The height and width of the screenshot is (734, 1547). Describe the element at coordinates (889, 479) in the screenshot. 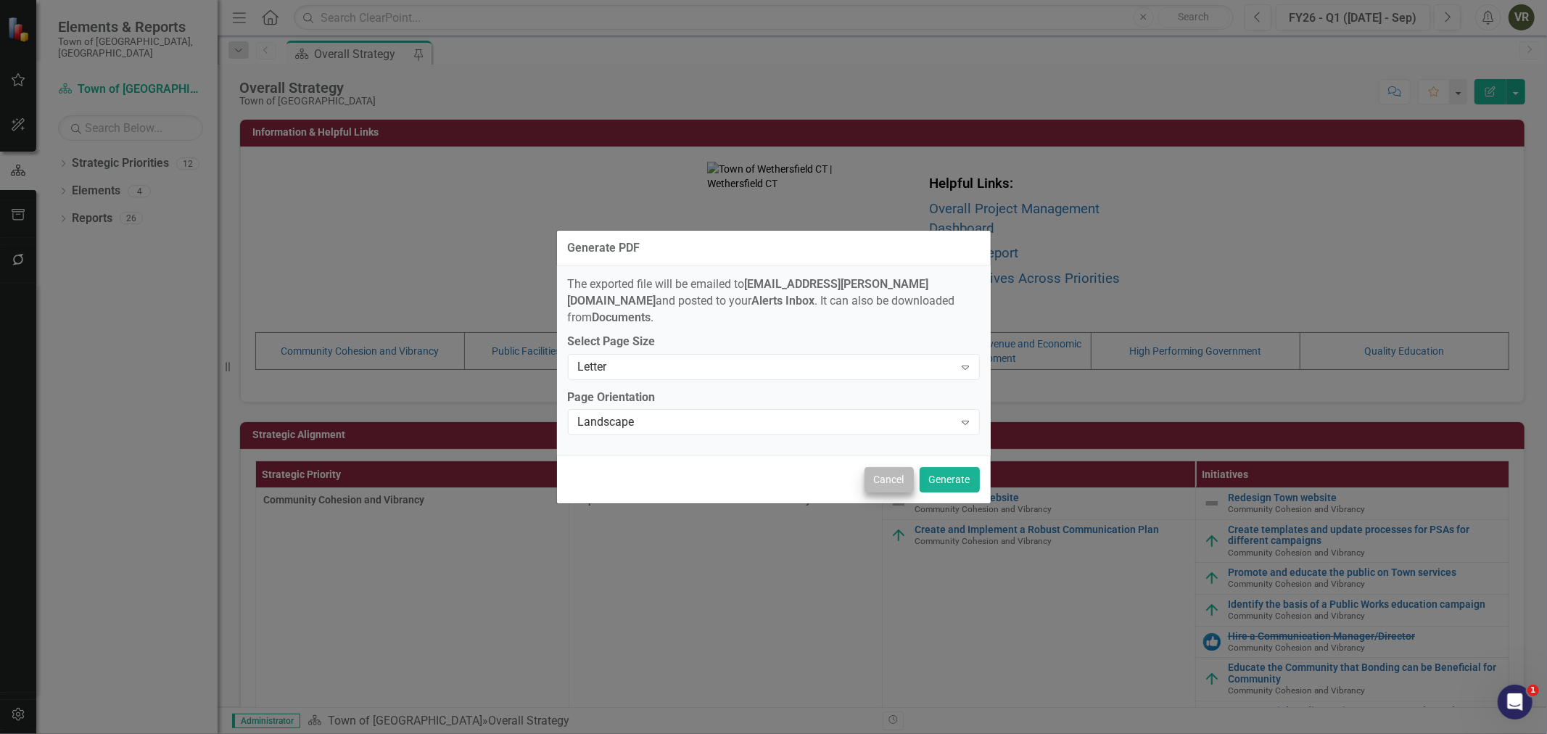

I see `button: Cancel` at that location.